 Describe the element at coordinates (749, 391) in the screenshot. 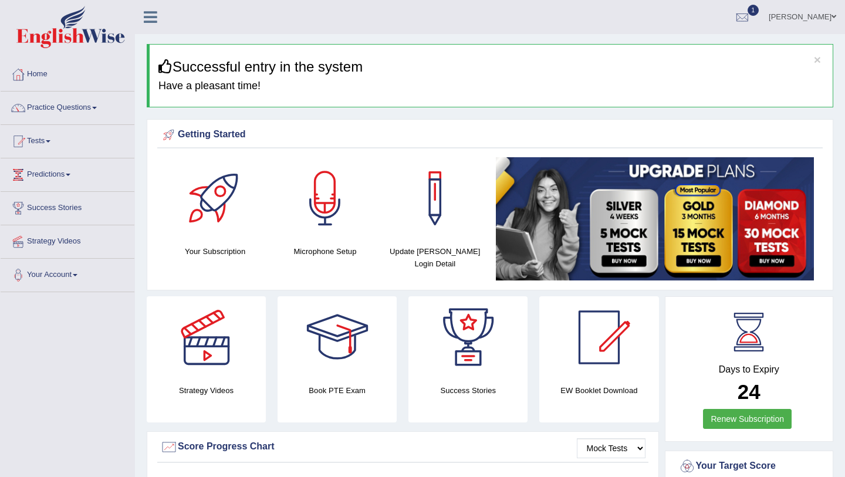

I see `b: 24` at that location.